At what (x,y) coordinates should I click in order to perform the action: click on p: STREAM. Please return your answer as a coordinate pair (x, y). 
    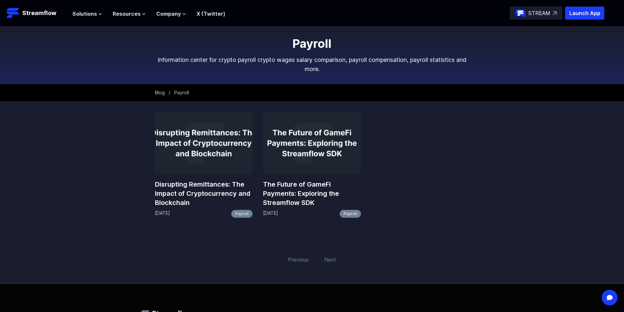
    Looking at the image, I should click on (539, 13).